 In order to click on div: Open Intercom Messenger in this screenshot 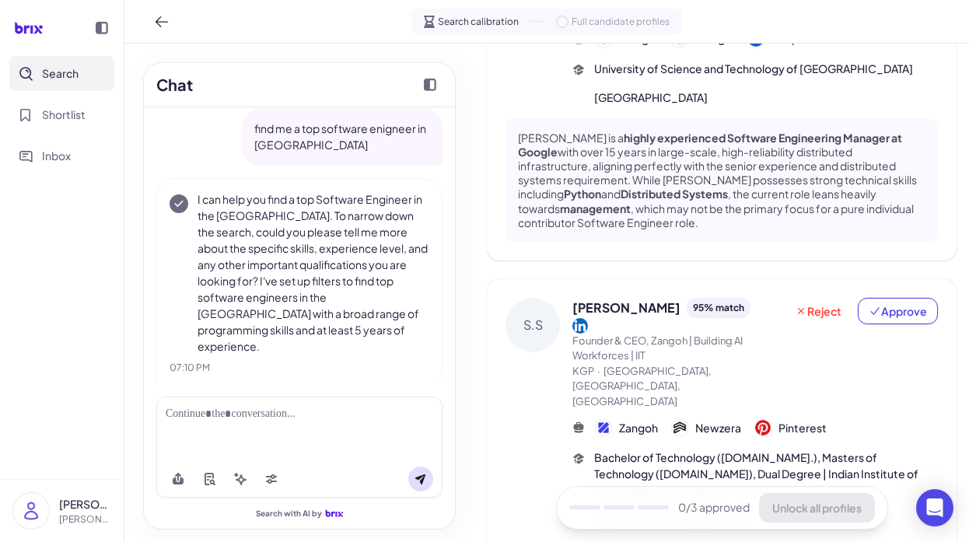, I will do `click(935, 508)`.